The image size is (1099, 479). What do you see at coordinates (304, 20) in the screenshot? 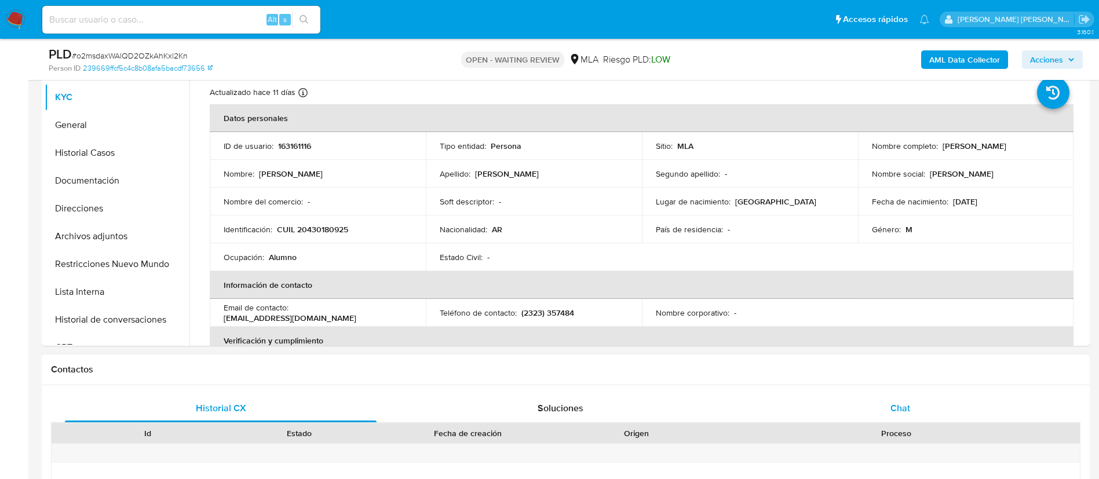
I see `button: search-icon` at bounding box center [304, 20].